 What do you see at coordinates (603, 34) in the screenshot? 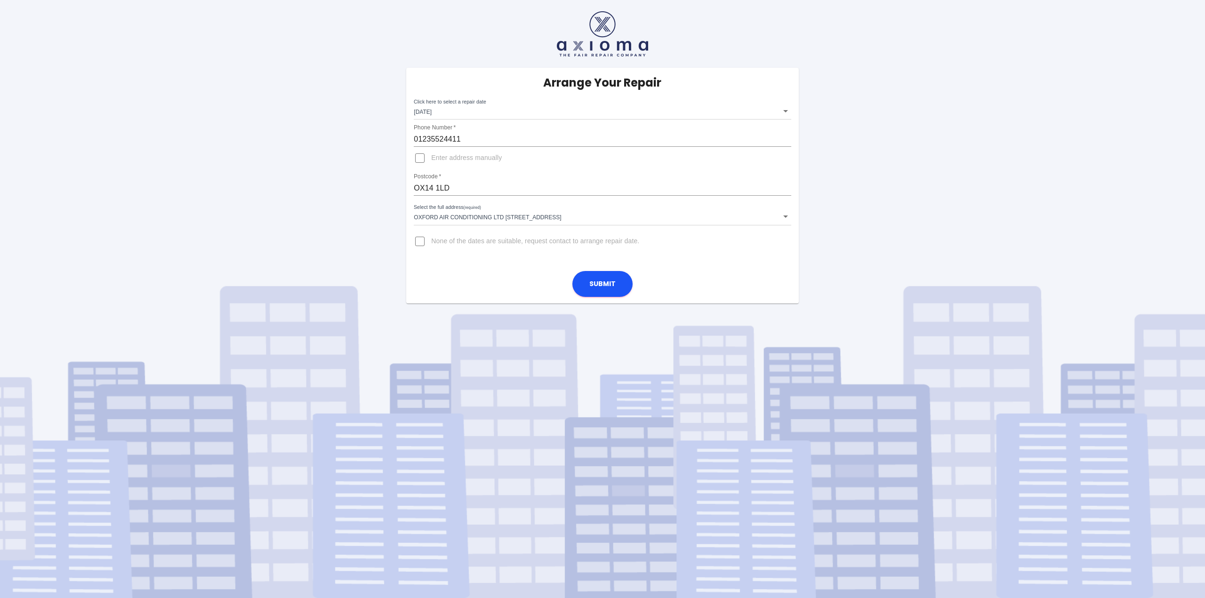
I see `img: axioma` at bounding box center [603, 34].